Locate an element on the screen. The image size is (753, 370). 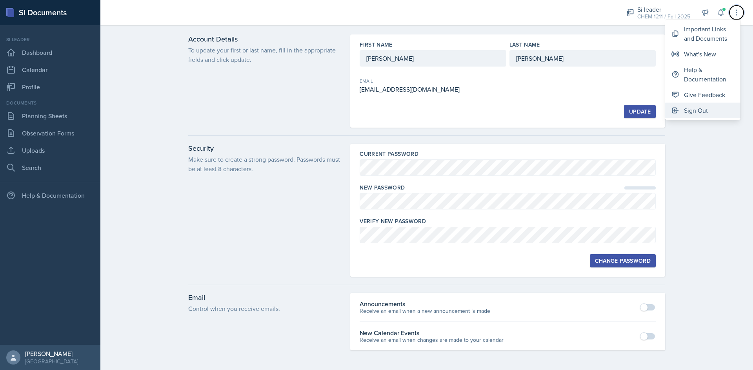
button: Help & Documentation is located at coordinates (702, 74).